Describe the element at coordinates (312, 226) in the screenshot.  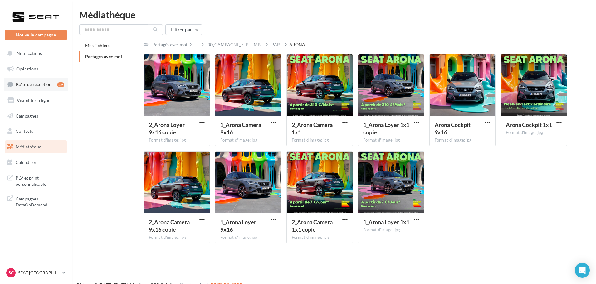
I see `span: 2_Arona Camera 1x1 copie` at that location.